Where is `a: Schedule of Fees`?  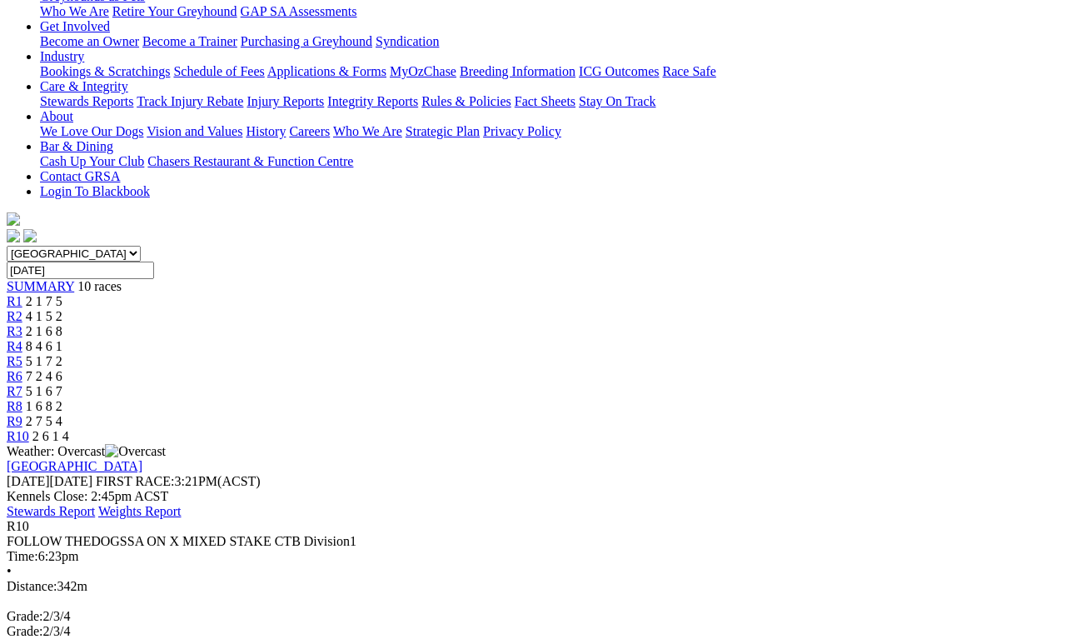
a: Schedule of Fees is located at coordinates (218, 71).